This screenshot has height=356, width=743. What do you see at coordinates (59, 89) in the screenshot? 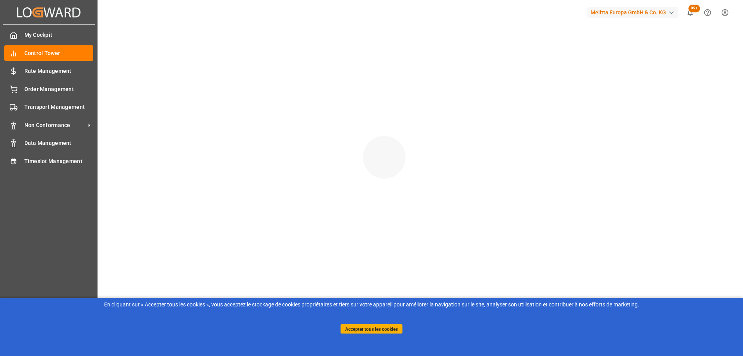
I see `span: Order Management` at bounding box center [59, 89].